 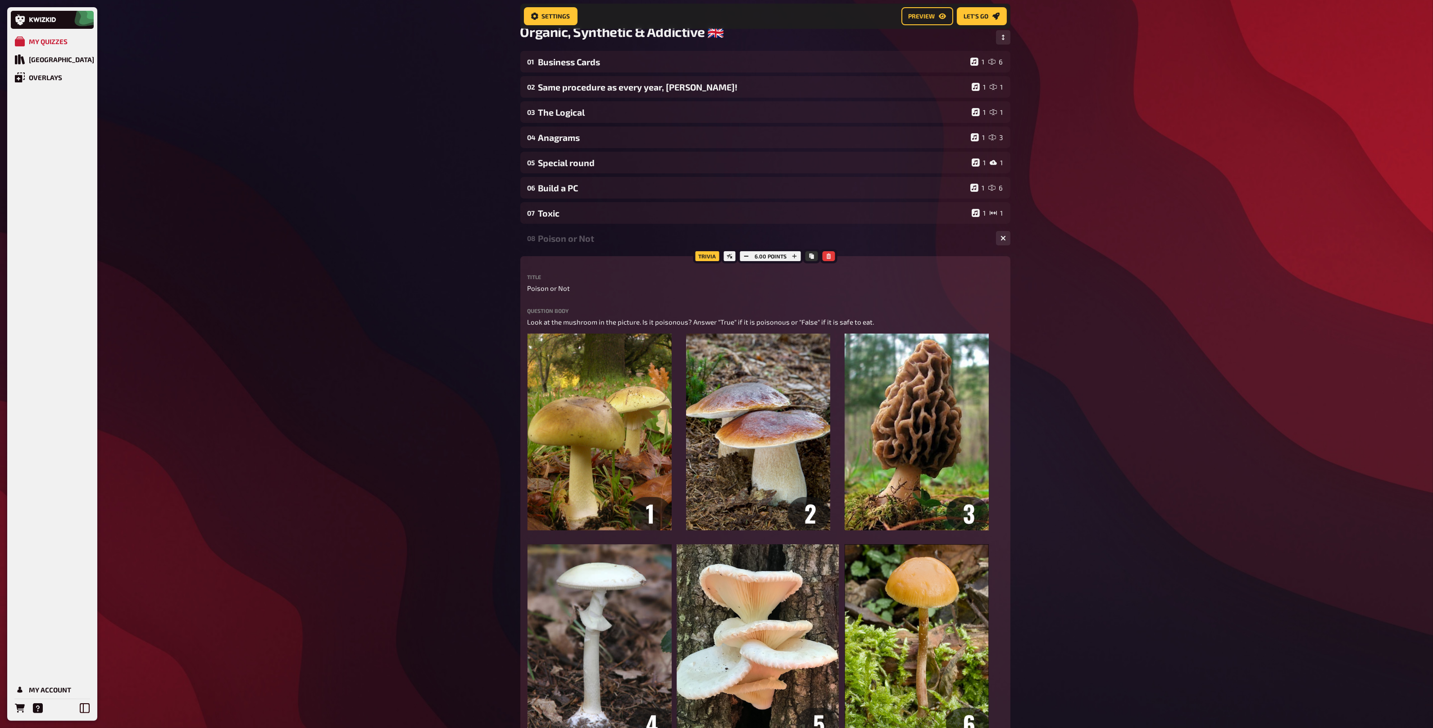 What do you see at coordinates (52, 59) in the screenshot?
I see `a: Quiz Library` at bounding box center [52, 59].